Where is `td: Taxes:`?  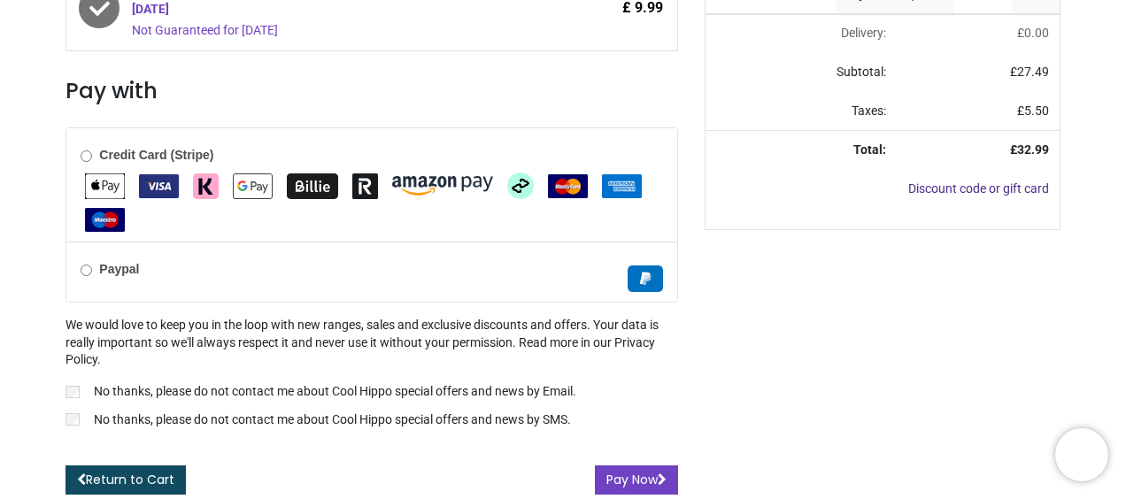 td: Taxes: is located at coordinates (801, 112).